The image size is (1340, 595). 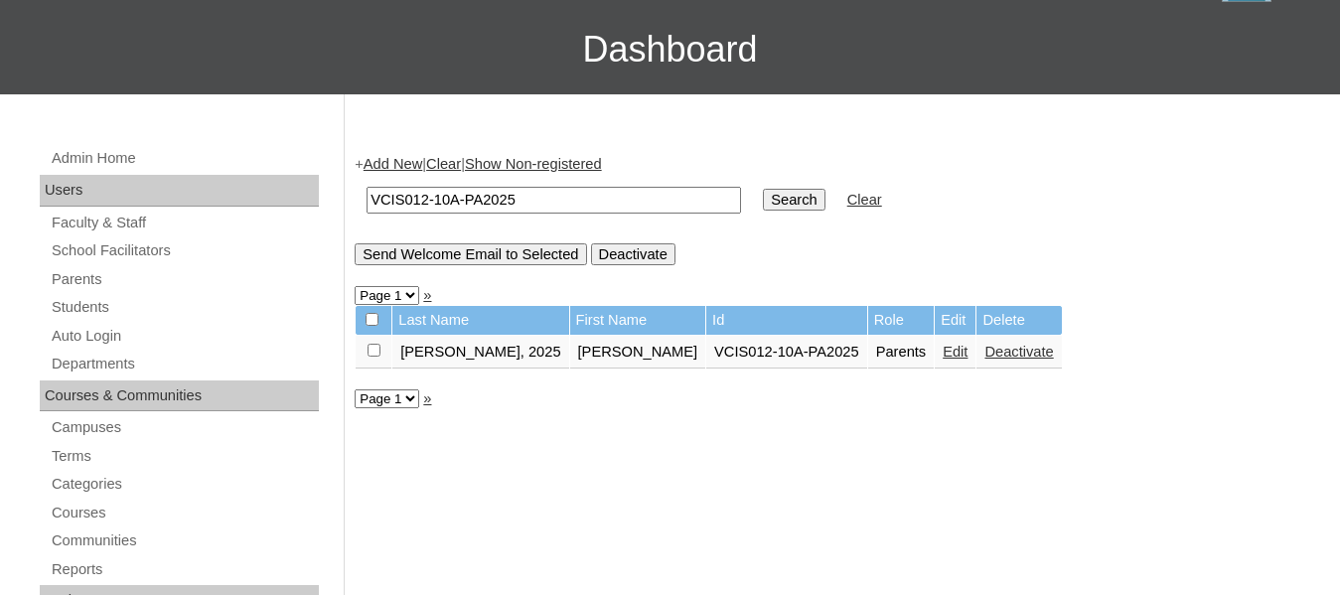 What do you see at coordinates (669, 50) in the screenshot?
I see `h3: Dashboard` at bounding box center [669, 50].